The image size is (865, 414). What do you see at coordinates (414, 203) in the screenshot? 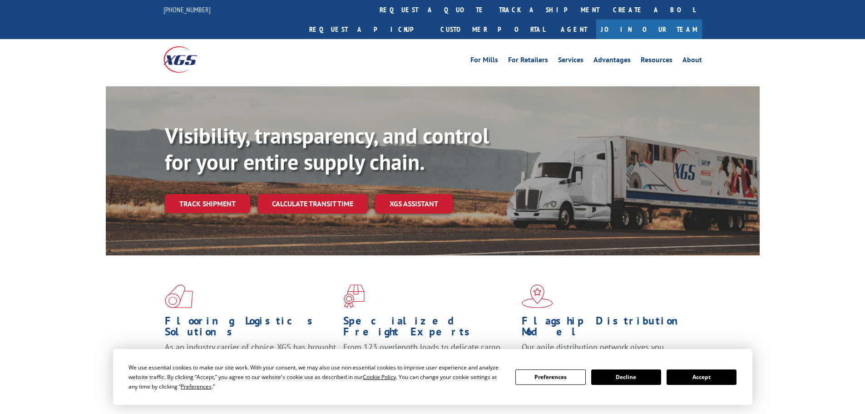
I see `a: XGS ASSISTANT` at bounding box center [414, 203].